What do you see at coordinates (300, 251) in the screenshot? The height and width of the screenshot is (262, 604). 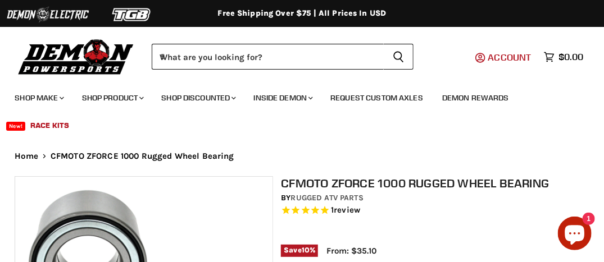 I see `span: Save %` at bounding box center [300, 251].